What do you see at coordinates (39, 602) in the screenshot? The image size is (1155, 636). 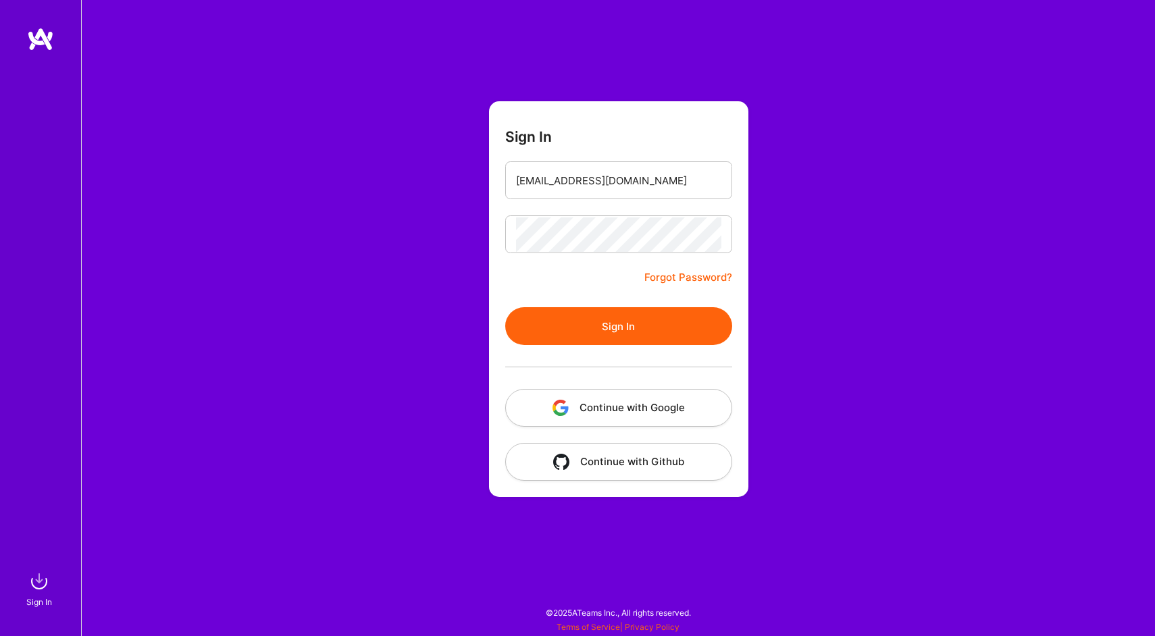 I see `div: Sign In` at bounding box center [39, 602].